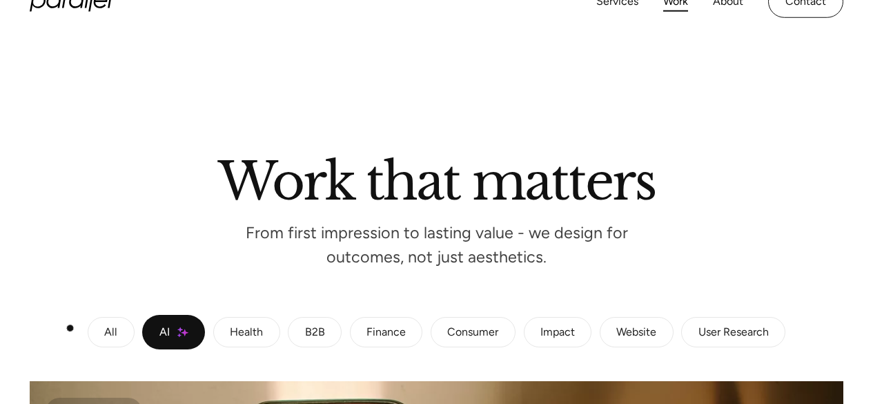 The image size is (873, 404). I want to click on div: Impact, so click(558, 332).